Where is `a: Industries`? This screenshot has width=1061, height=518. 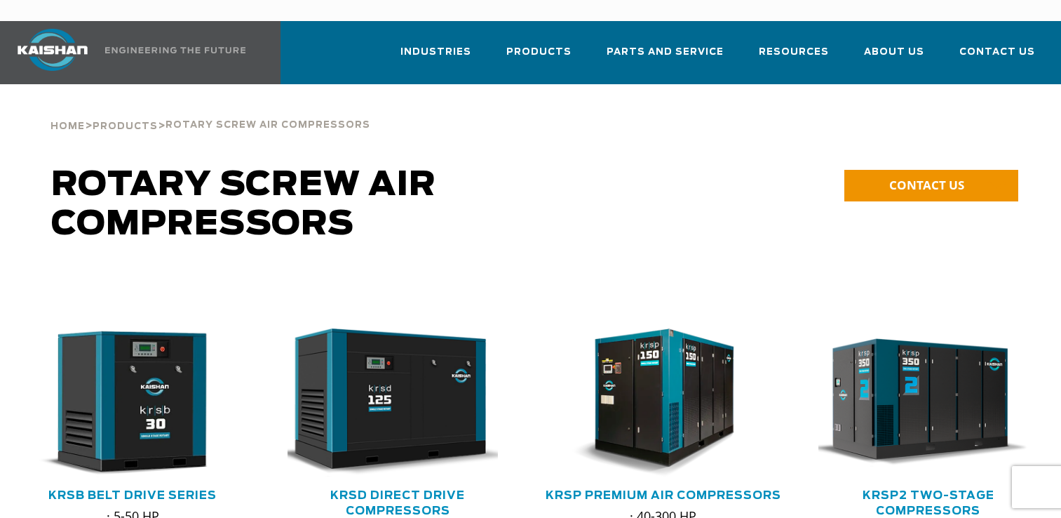 a: Industries is located at coordinates (436, 58).